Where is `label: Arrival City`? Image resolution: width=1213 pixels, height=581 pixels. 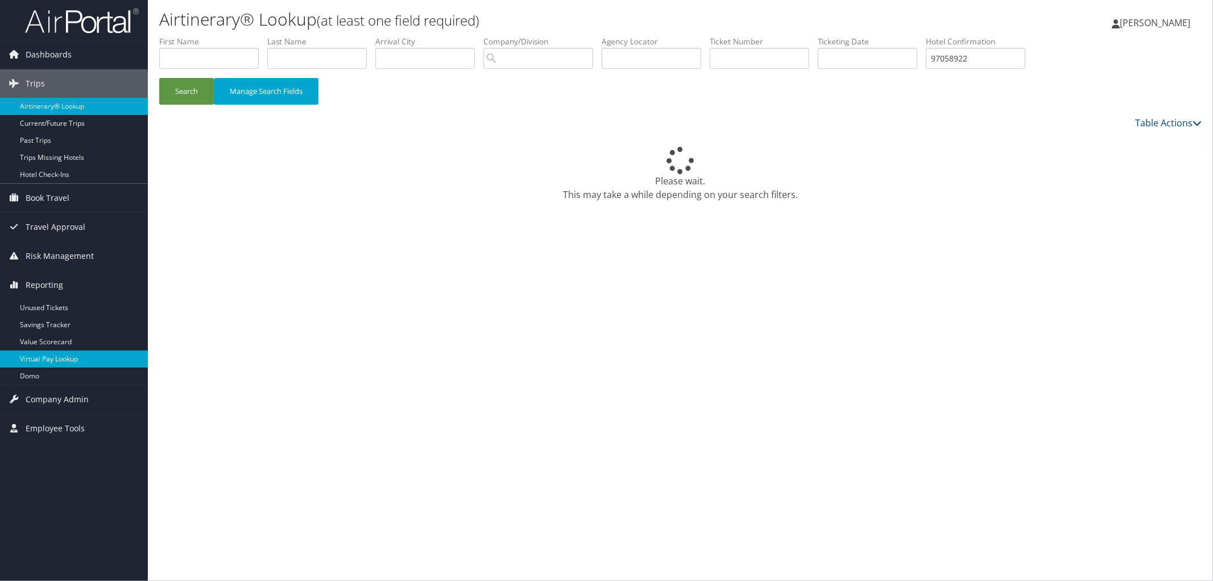 label: Arrival City is located at coordinates (429, 42).